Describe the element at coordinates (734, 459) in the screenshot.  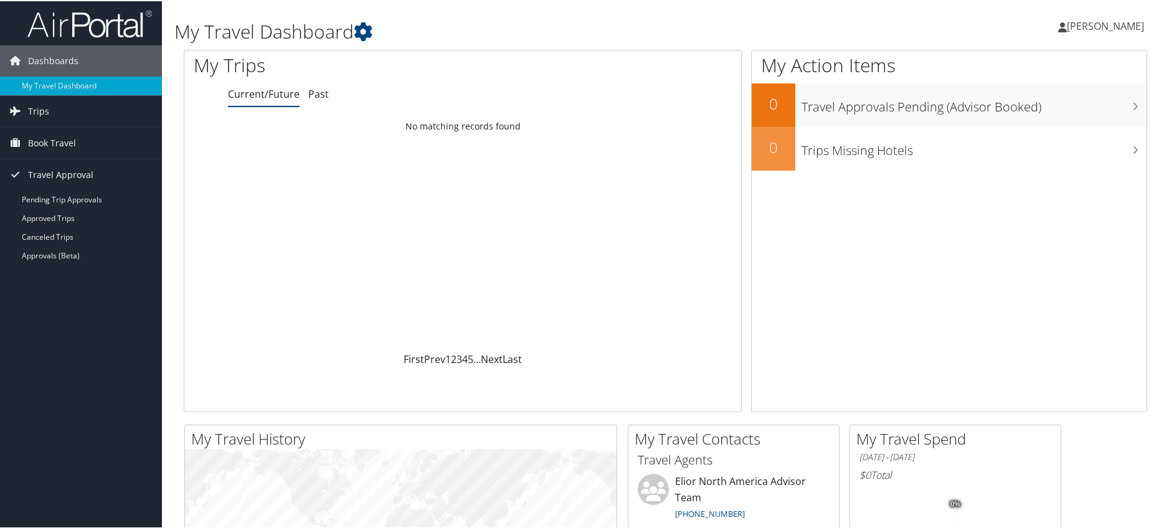
I see `h3: Travel Agents` at that location.